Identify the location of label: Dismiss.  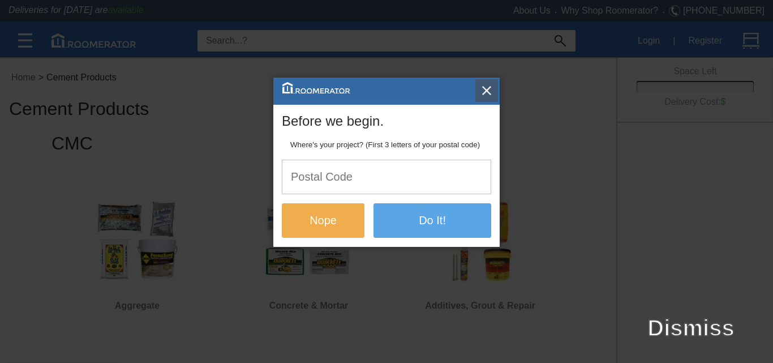
(691, 328).